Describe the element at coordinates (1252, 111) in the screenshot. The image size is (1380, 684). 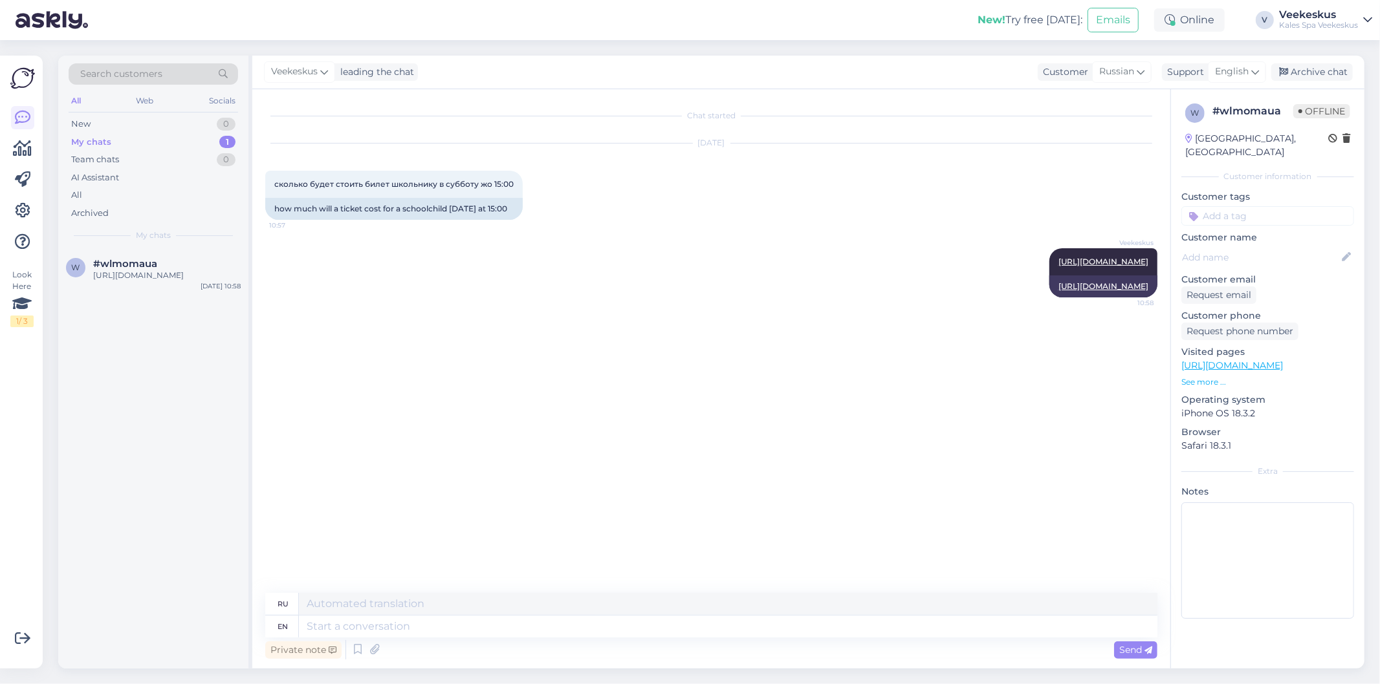
I see `div: # wlmomaua` at that location.